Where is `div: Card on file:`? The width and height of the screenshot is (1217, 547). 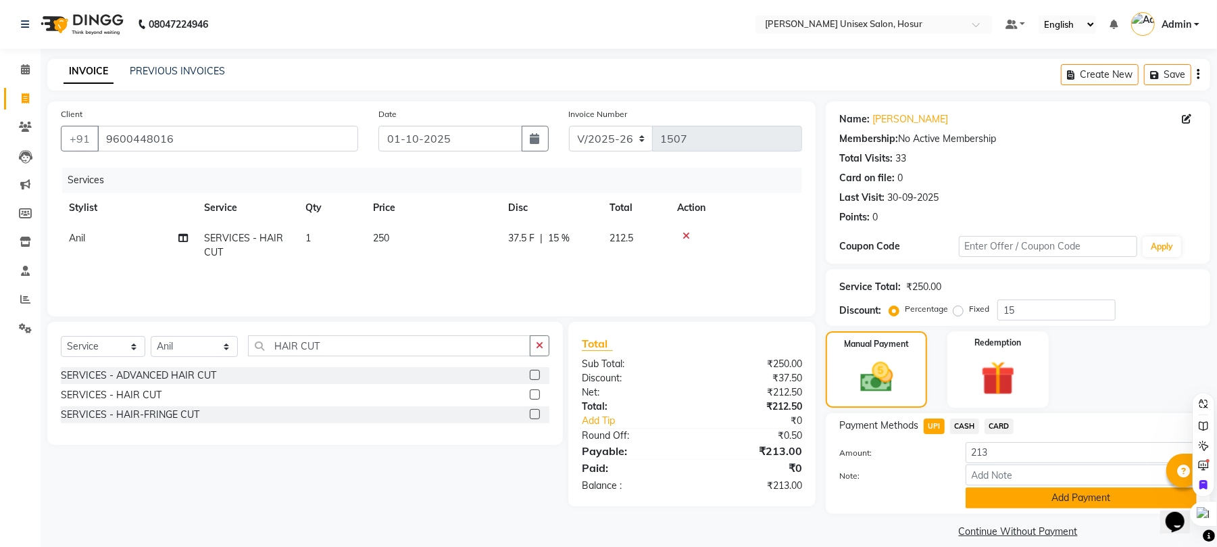 div: Card on file: is located at coordinates (867, 178).